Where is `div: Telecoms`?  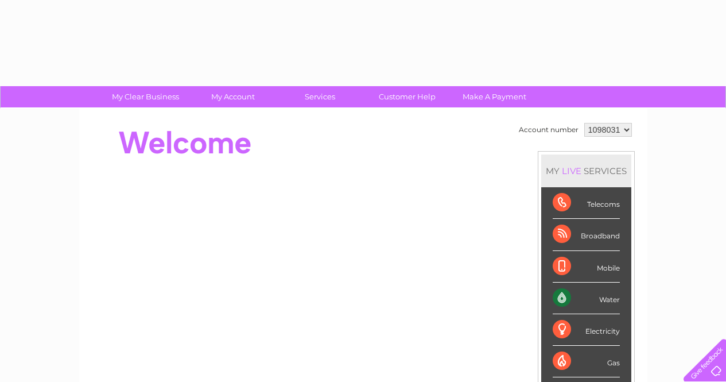
div: Telecoms is located at coordinates (586, 203).